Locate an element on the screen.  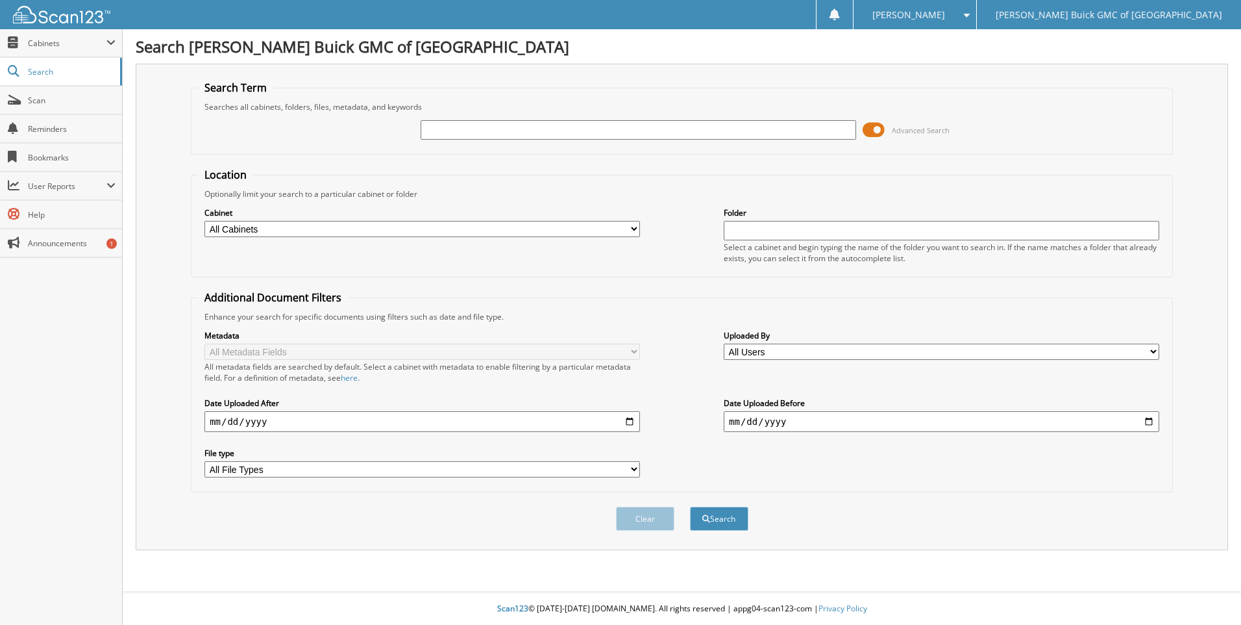
div: Select a cabinet and begin typing the name of the folder you want to search in. If the name match... is located at coordinates (941, 253).